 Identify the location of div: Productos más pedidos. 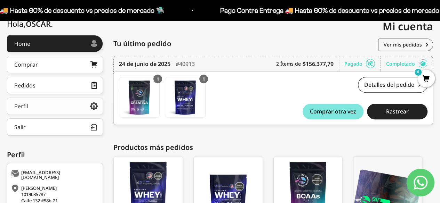
(273, 148).